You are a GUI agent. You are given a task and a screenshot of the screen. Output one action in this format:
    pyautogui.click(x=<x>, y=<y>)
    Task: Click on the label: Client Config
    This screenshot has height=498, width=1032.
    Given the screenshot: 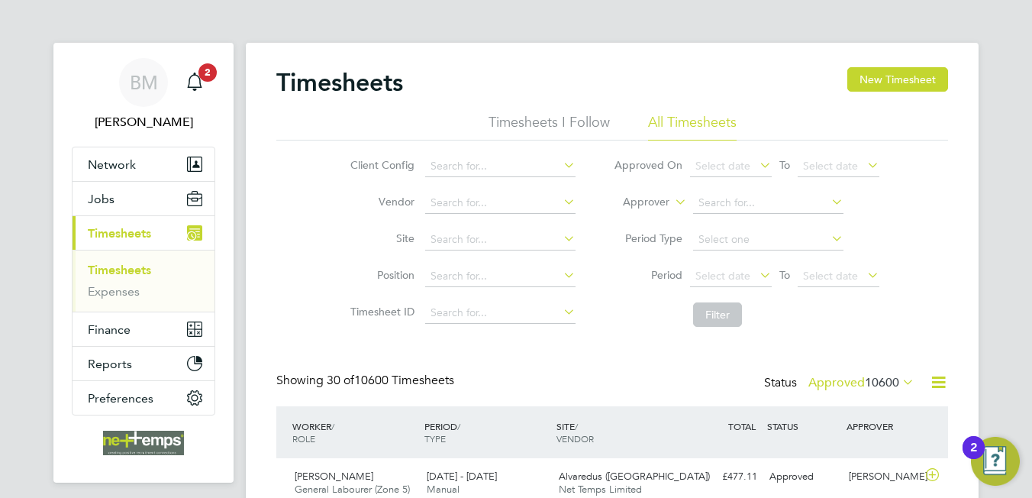 What is the action you would take?
    pyautogui.click(x=380, y=165)
    